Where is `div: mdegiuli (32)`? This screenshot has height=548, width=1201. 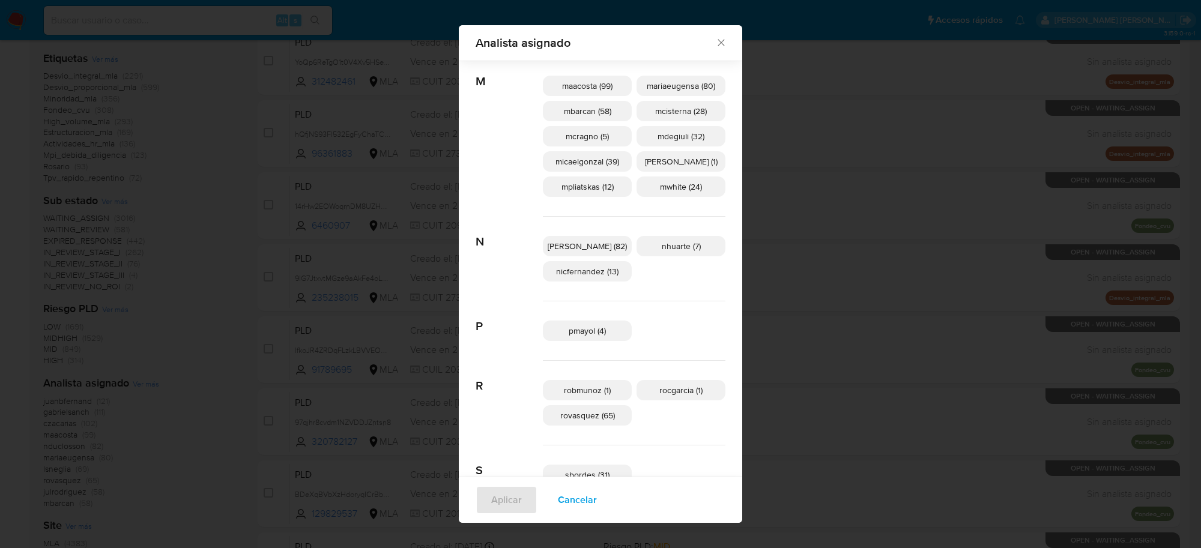 div: mdegiuli (32) is located at coordinates (681, 136).